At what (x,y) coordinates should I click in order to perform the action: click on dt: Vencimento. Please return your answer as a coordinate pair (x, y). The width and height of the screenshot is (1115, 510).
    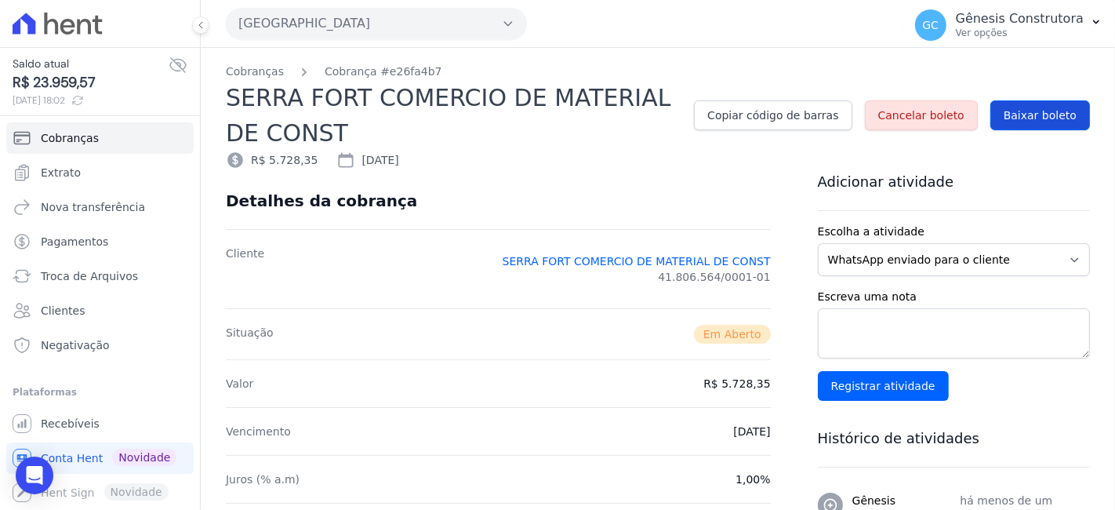
    Looking at the image, I should click on (258, 431).